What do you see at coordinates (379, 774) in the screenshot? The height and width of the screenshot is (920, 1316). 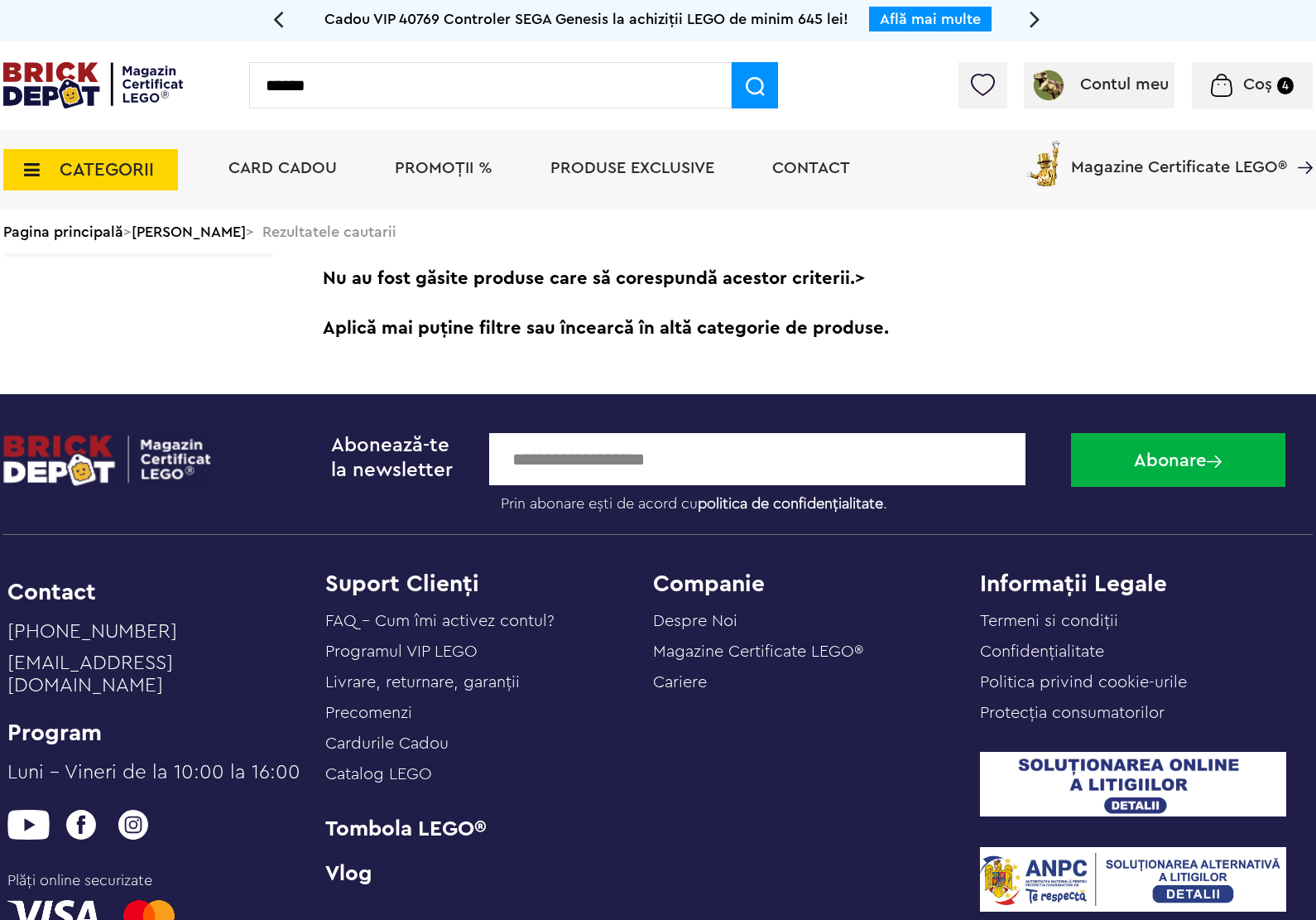 I see `a: Catalog LEGO` at bounding box center [379, 774].